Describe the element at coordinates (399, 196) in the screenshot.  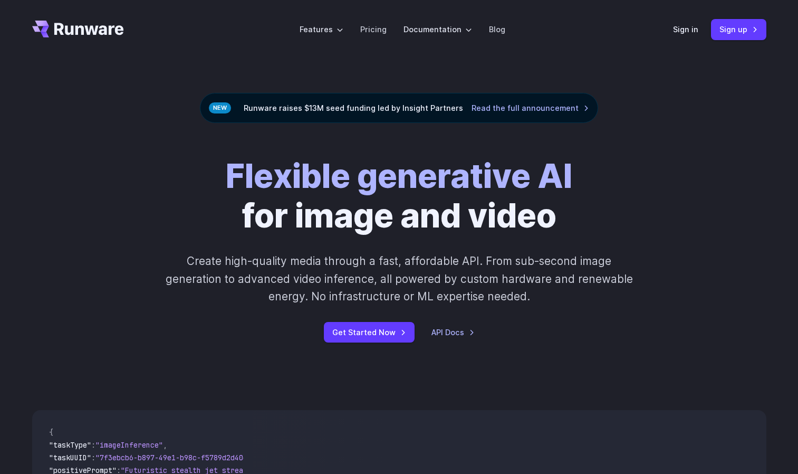
I see `h1: for image and video` at that location.